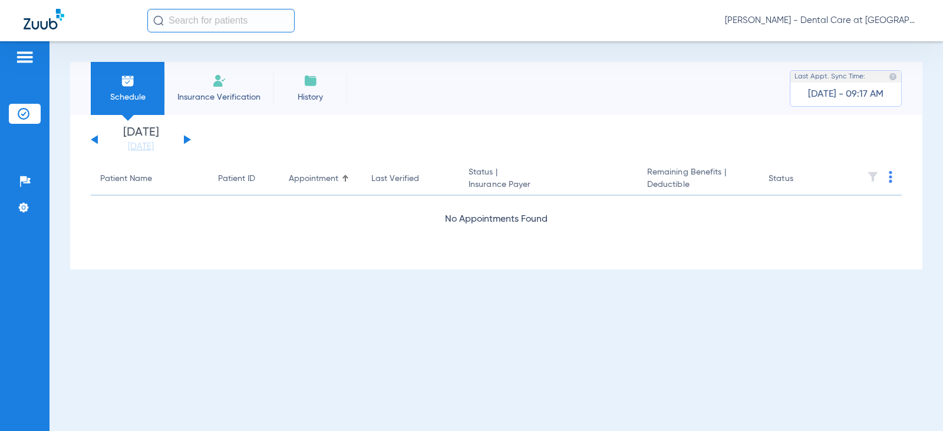 The height and width of the screenshot is (431, 943). I want to click on img: Manual Insurance Verification, so click(219, 81).